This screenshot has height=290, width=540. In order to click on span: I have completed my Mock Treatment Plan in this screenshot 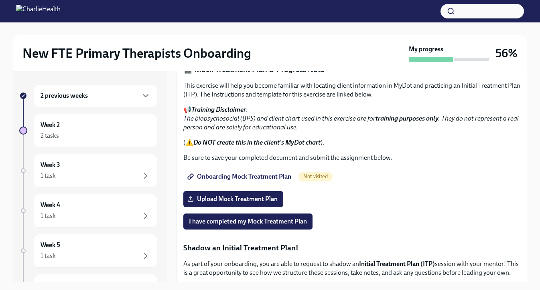, I will do `click(248, 222)`.